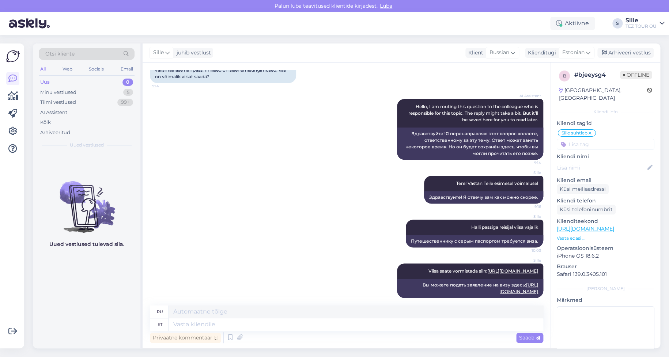  Describe the element at coordinates (13, 56) in the screenshot. I see `img: Askly Logo` at that location.